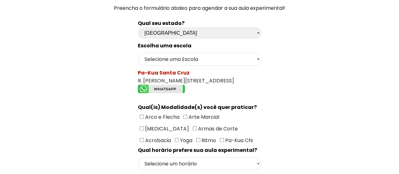 The image size is (399, 174). What do you see at coordinates (162, 89) in the screenshot?
I see `img: whatsapp` at bounding box center [162, 89].